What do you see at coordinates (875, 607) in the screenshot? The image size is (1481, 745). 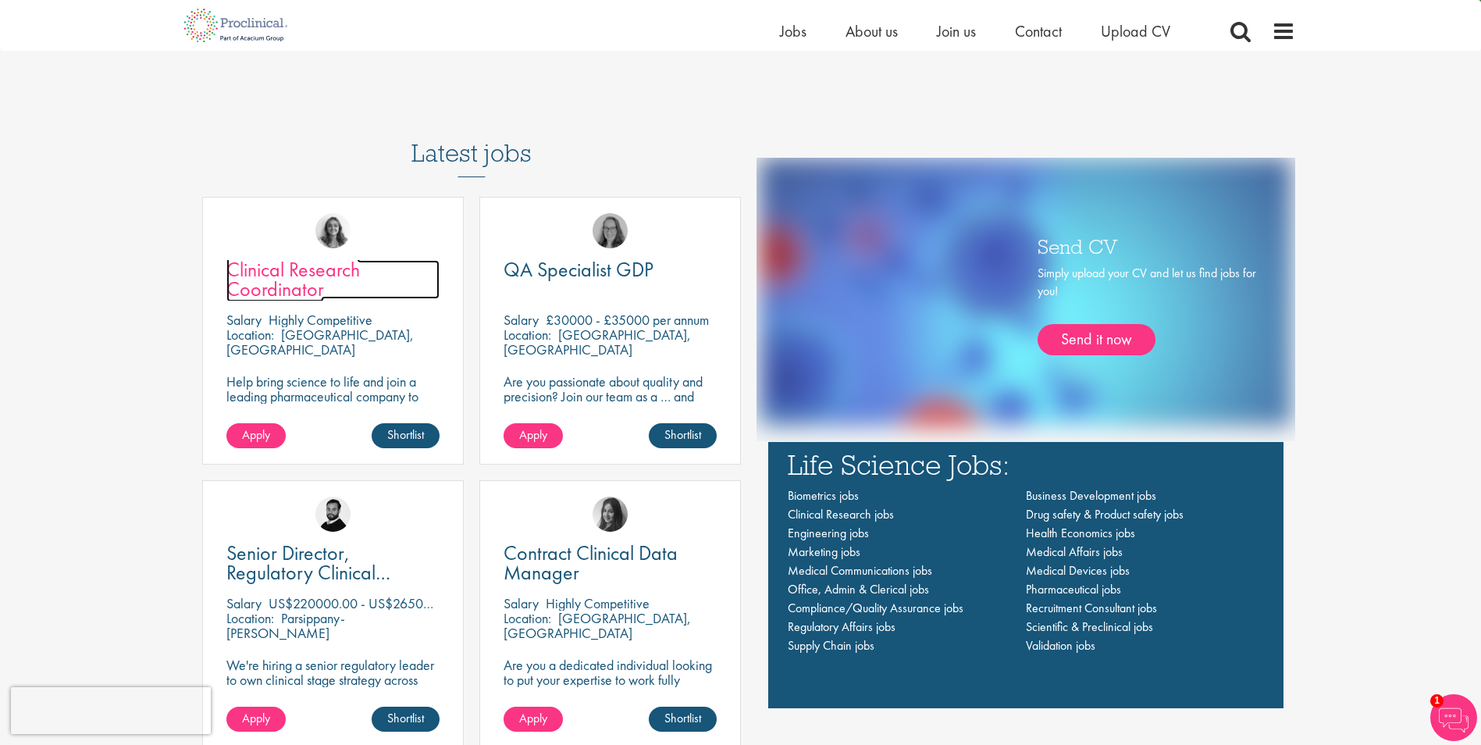 I see `a: Compliance/Quality Assurance jobs` at bounding box center [875, 607].